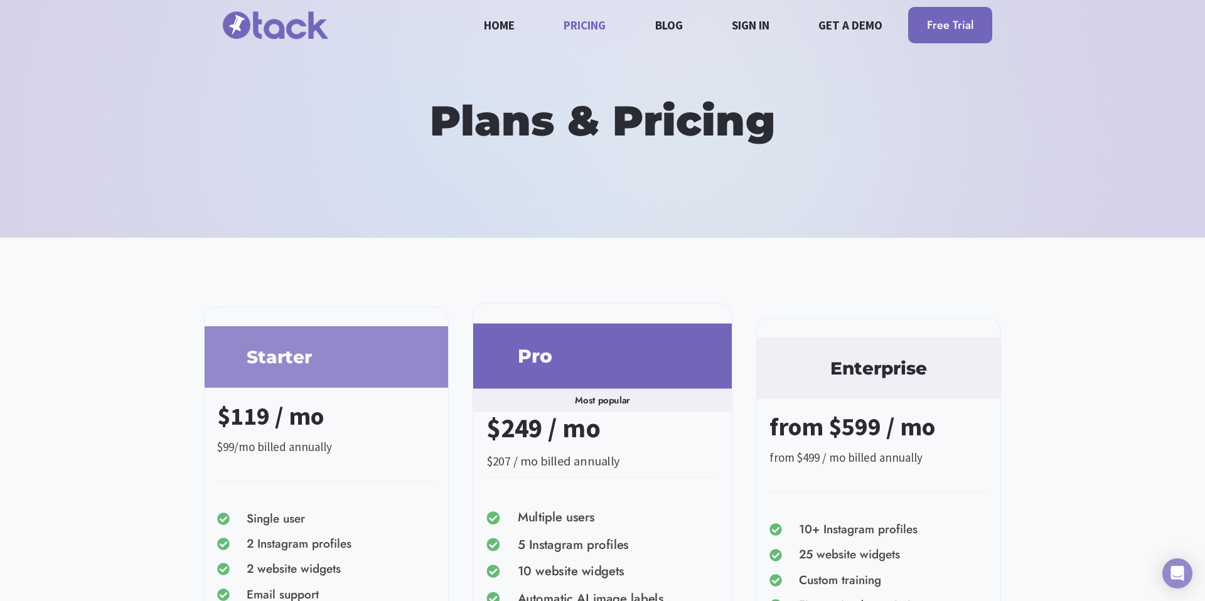  What do you see at coordinates (556, 518) in the screenshot?
I see `span: Multiple users` at bounding box center [556, 518].